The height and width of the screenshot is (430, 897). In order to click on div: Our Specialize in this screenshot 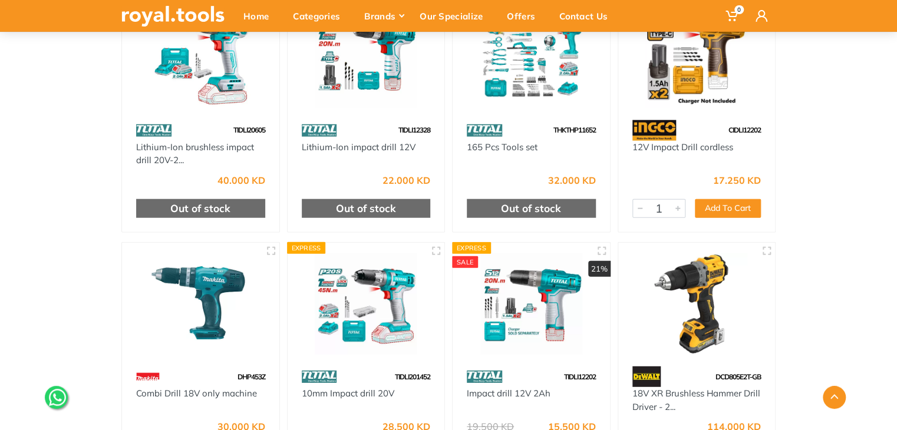, I will do `click(455, 16)`.